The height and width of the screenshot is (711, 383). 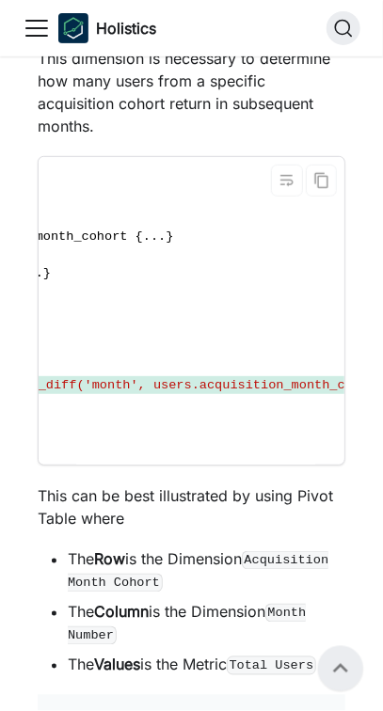 I want to click on button: Scroll back to top, so click(x=341, y=669).